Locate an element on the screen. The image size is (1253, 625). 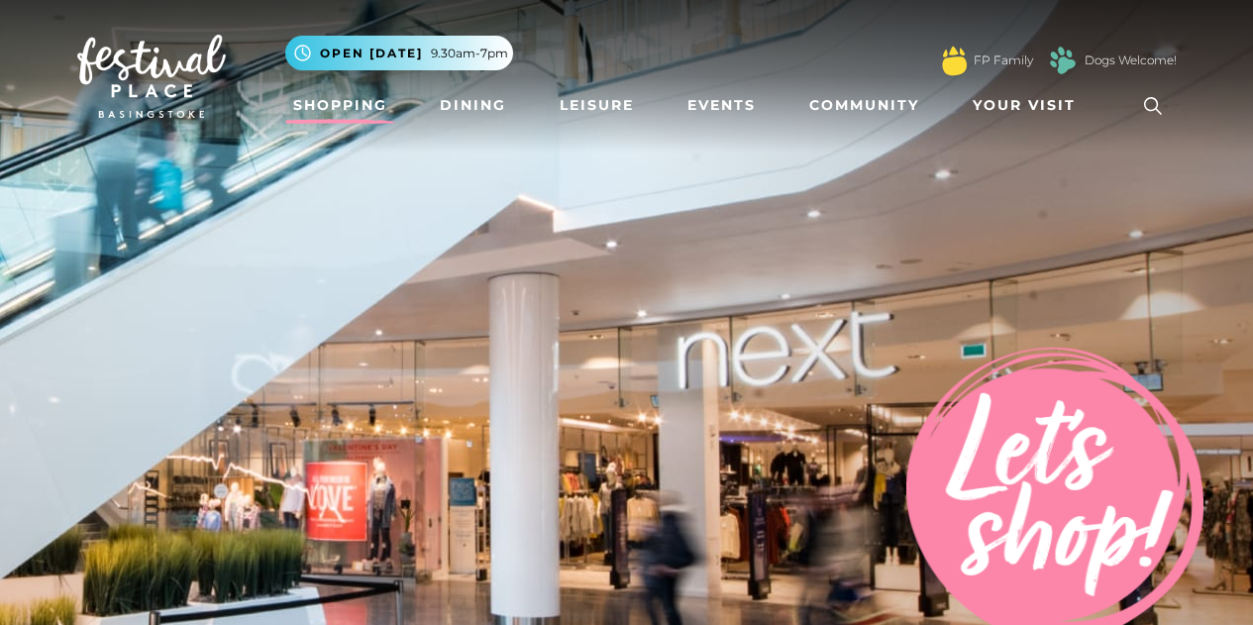
a: Leisure is located at coordinates (596, 105).